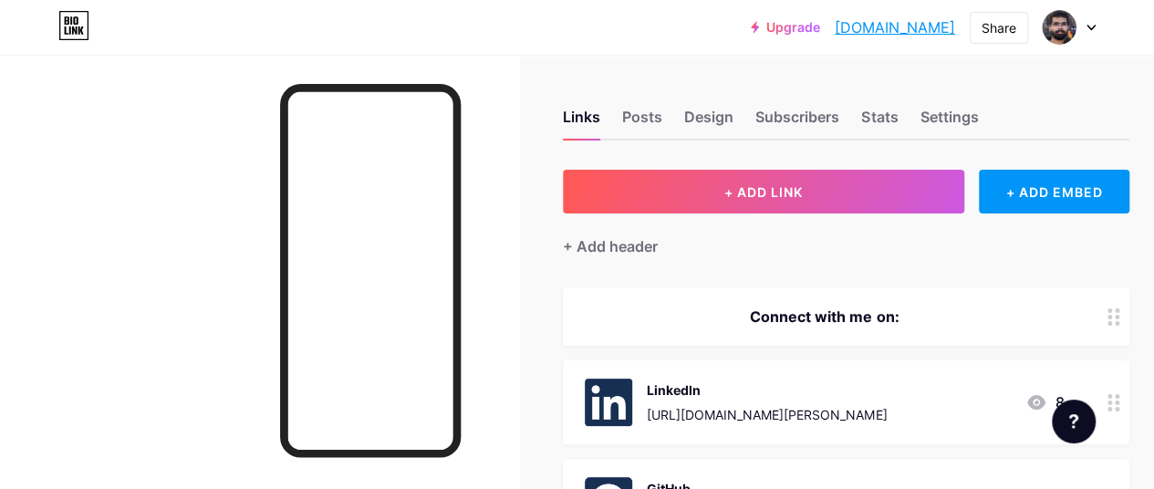  I want to click on img: nayaksatya, so click(1059, 27).